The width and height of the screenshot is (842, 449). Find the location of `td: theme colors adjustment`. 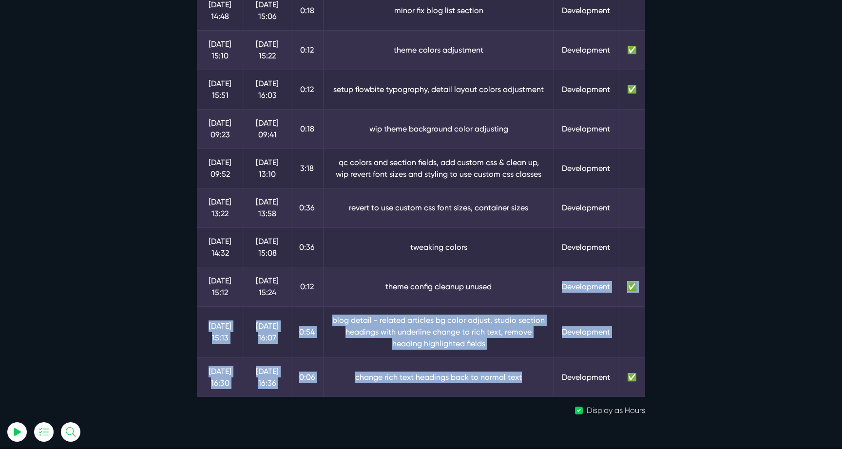

td: theme colors adjustment is located at coordinates (438, 50).